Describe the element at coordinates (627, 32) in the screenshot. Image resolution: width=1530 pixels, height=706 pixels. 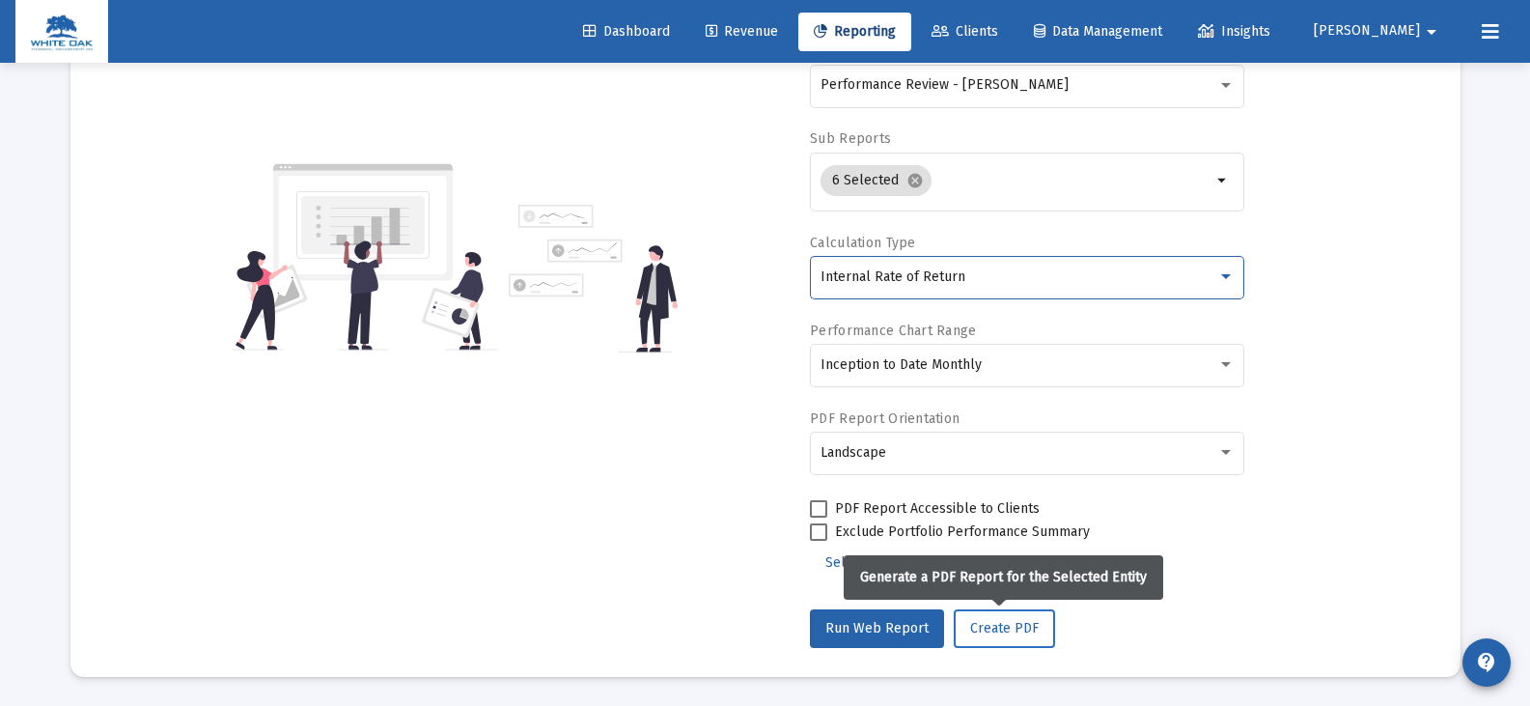
I see `a: Dashboard` at that location.